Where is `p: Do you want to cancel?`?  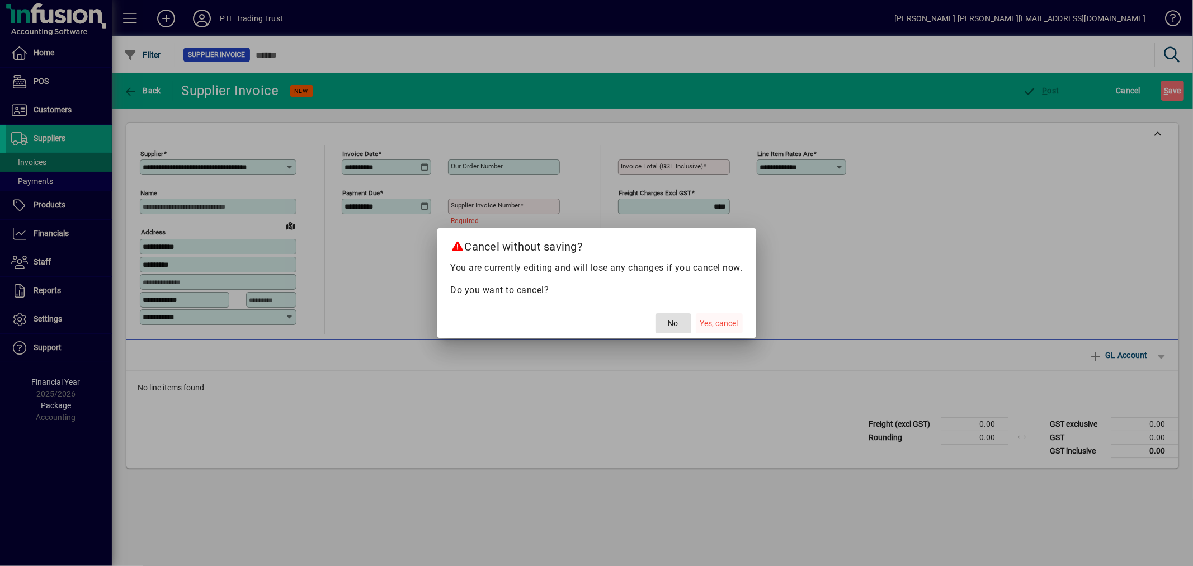 p: Do you want to cancel? is located at coordinates (597, 290).